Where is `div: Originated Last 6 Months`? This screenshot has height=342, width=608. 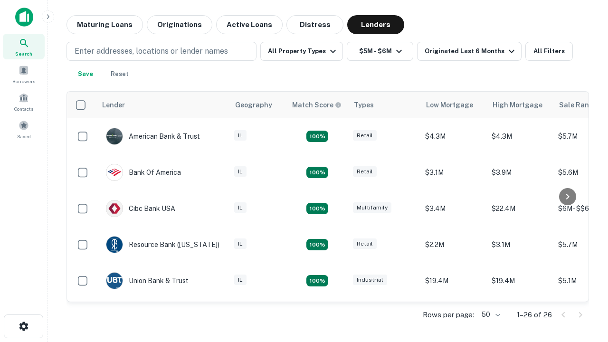 div: Originated Last 6 Months is located at coordinates (471, 51).